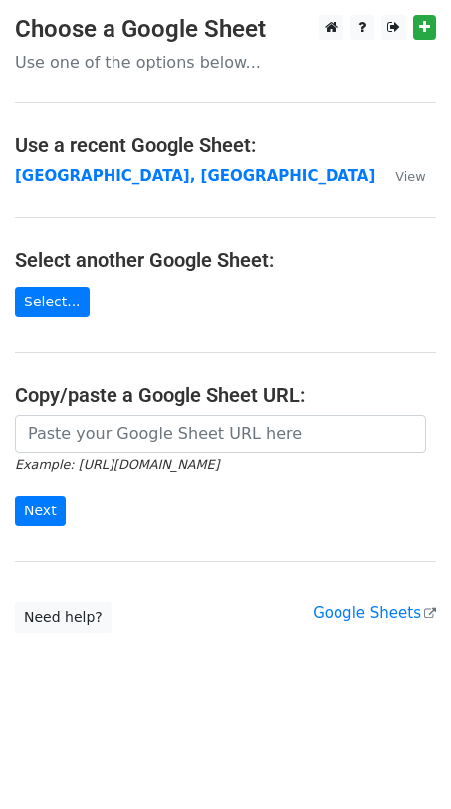  Describe the element at coordinates (225, 395) in the screenshot. I see `h4: Copy/paste a Google Sheet URL:` at that location.